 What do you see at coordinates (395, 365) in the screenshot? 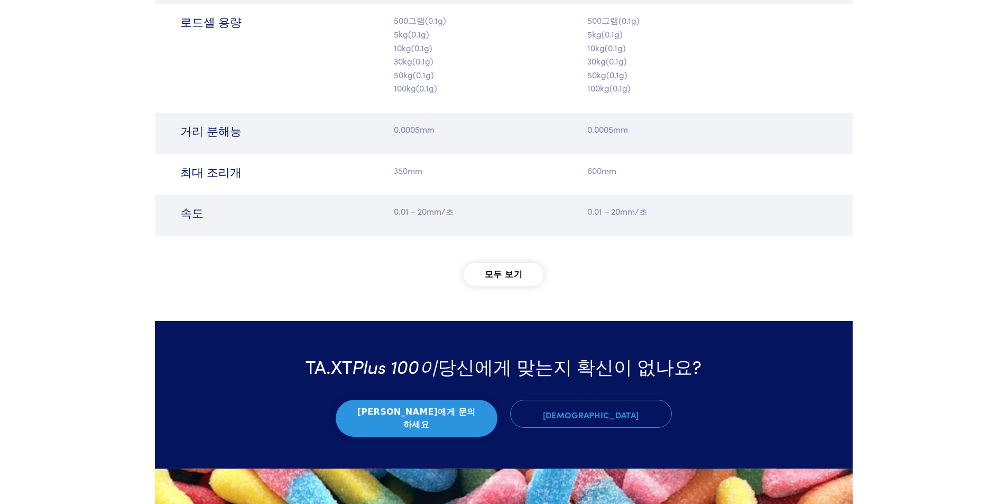
I see `font: Plus 100이` at bounding box center [395, 365].